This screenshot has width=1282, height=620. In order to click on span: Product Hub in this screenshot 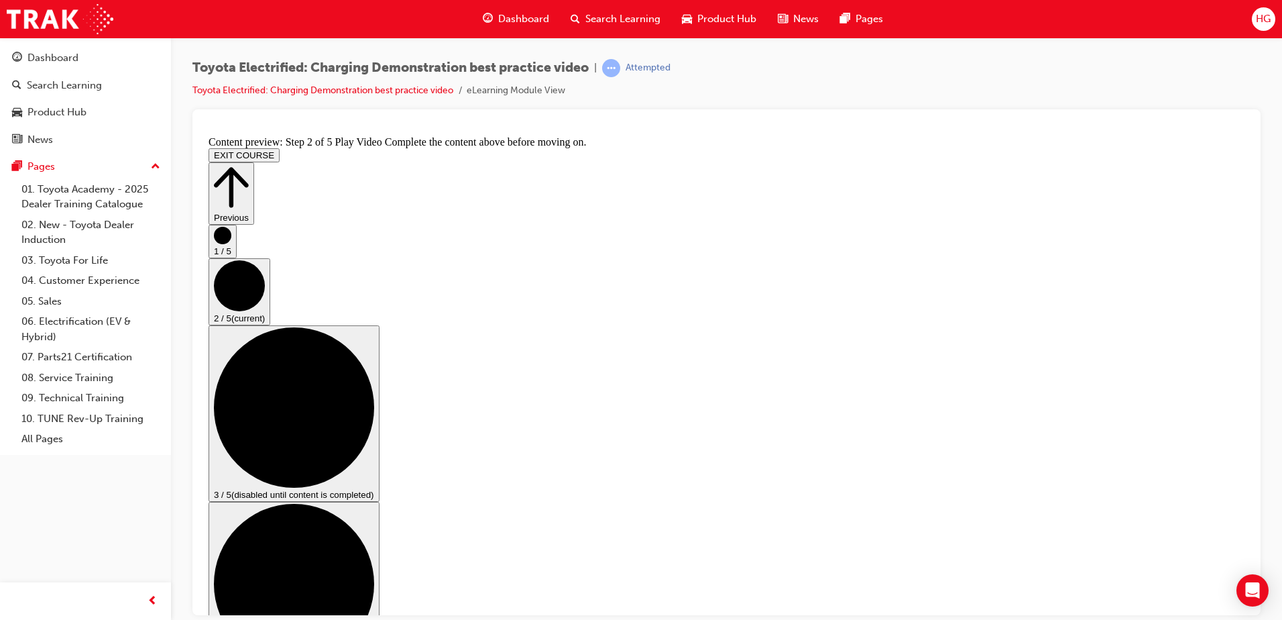, I will do `click(727, 19)`.